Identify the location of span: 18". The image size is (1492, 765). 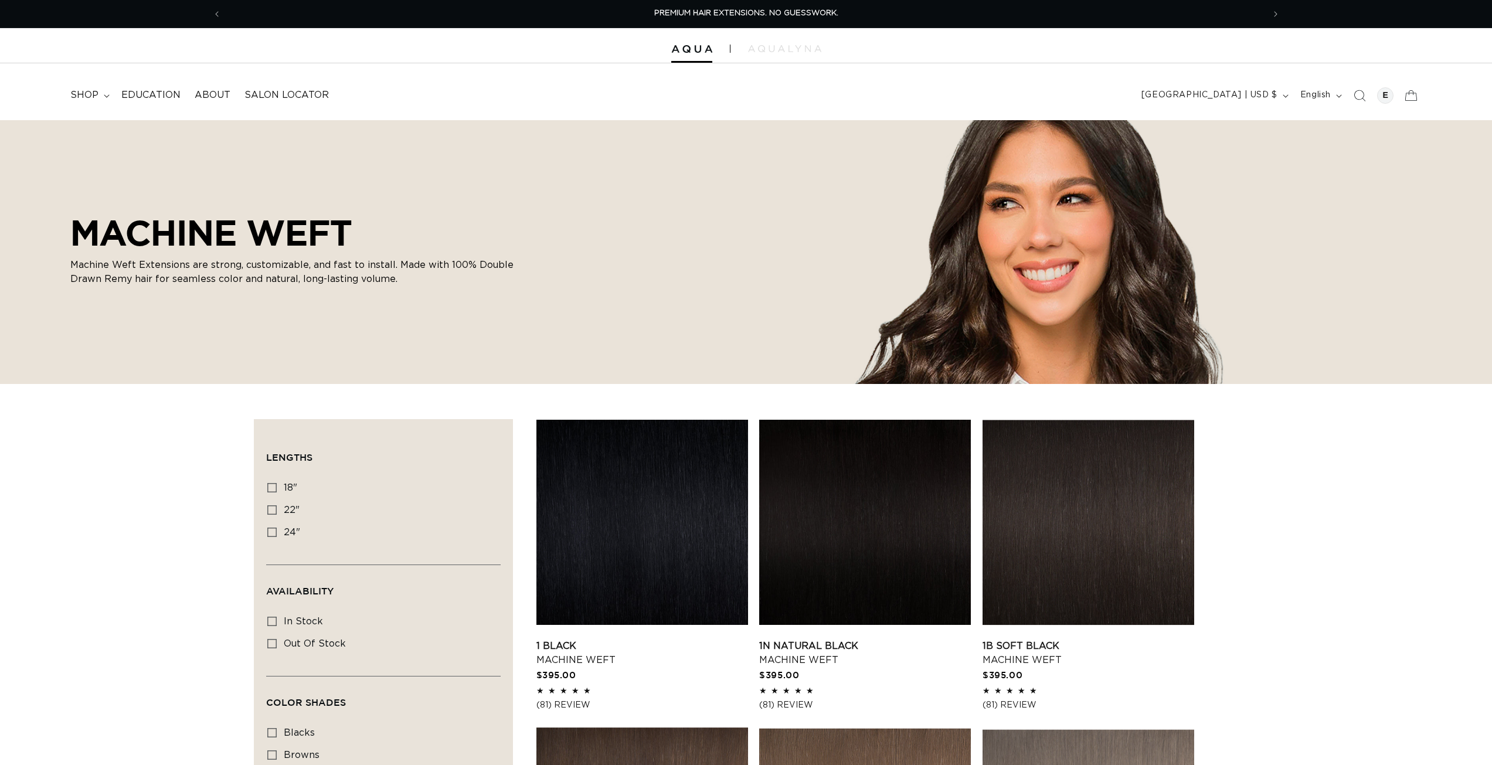
(290, 488).